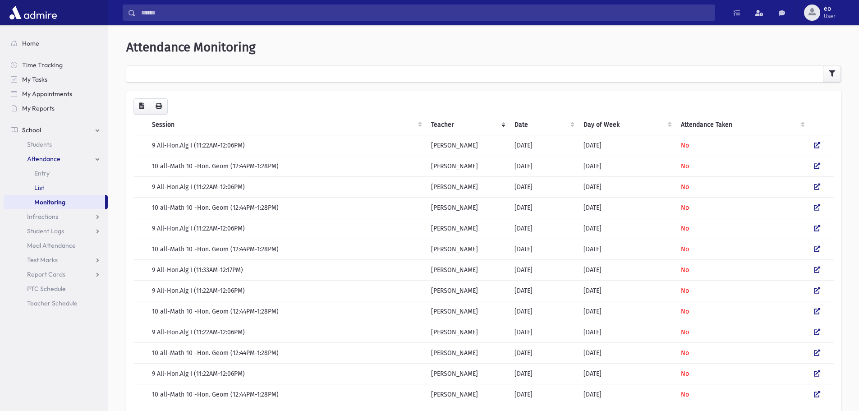  What do you see at coordinates (55, 216) in the screenshot?
I see `a: Infractions` at bounding box center [55, 216].